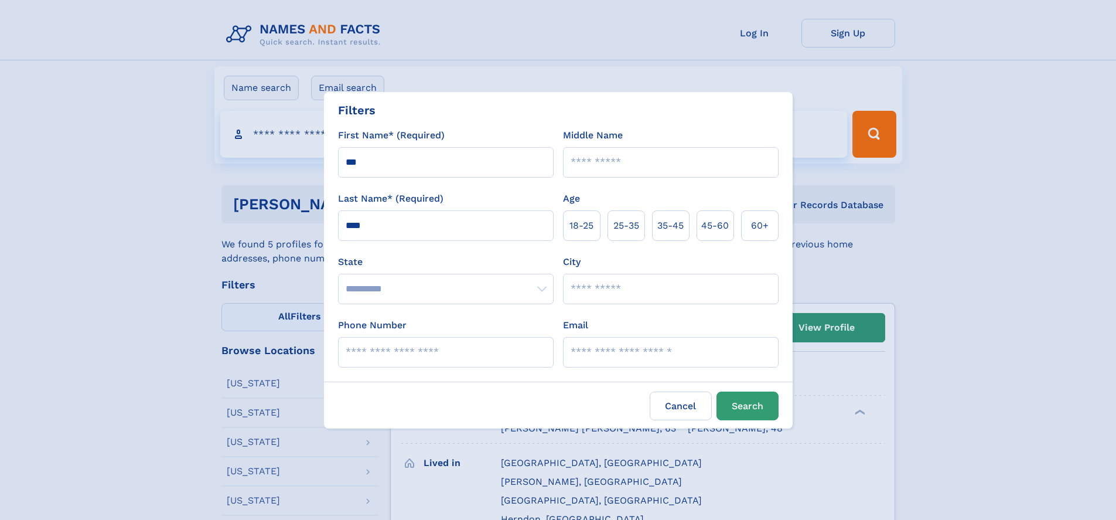 The height and width of the screenshot is (520, 1116). What do you see at coordinates (748, 405) in the screenshot?
I see `button: Search` at bounding box center [748, 405].